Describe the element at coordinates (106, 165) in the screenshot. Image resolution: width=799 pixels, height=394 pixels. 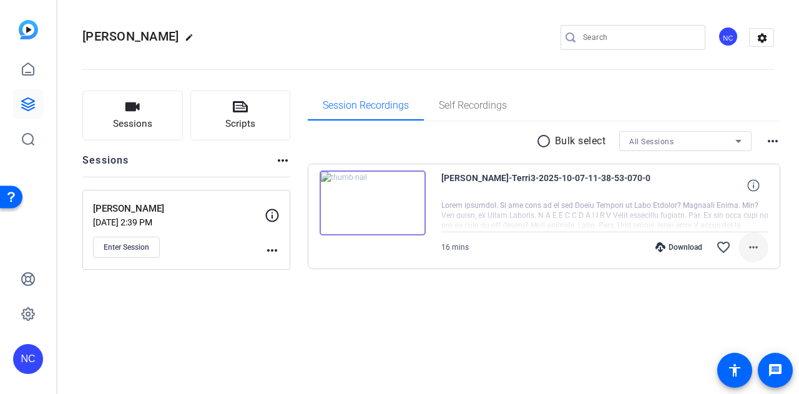
I see `h2: Sessions` at that location.